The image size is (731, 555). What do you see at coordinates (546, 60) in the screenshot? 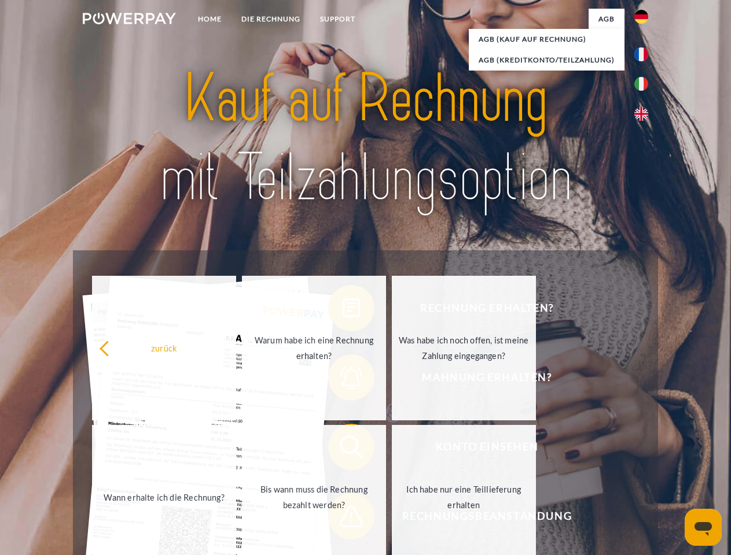
I see `a: AGB (Kreditkonto/Teilzahlung)` at bounding box center [546, 60].